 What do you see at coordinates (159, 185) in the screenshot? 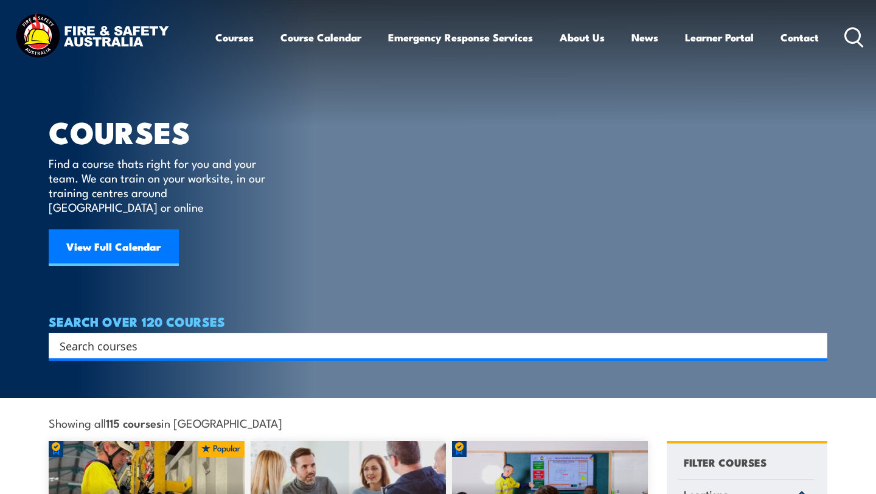
I see `p: Find a course thats right for you and your team. We can train on your worksite, in our training c...` at bounding box center [159, 185].